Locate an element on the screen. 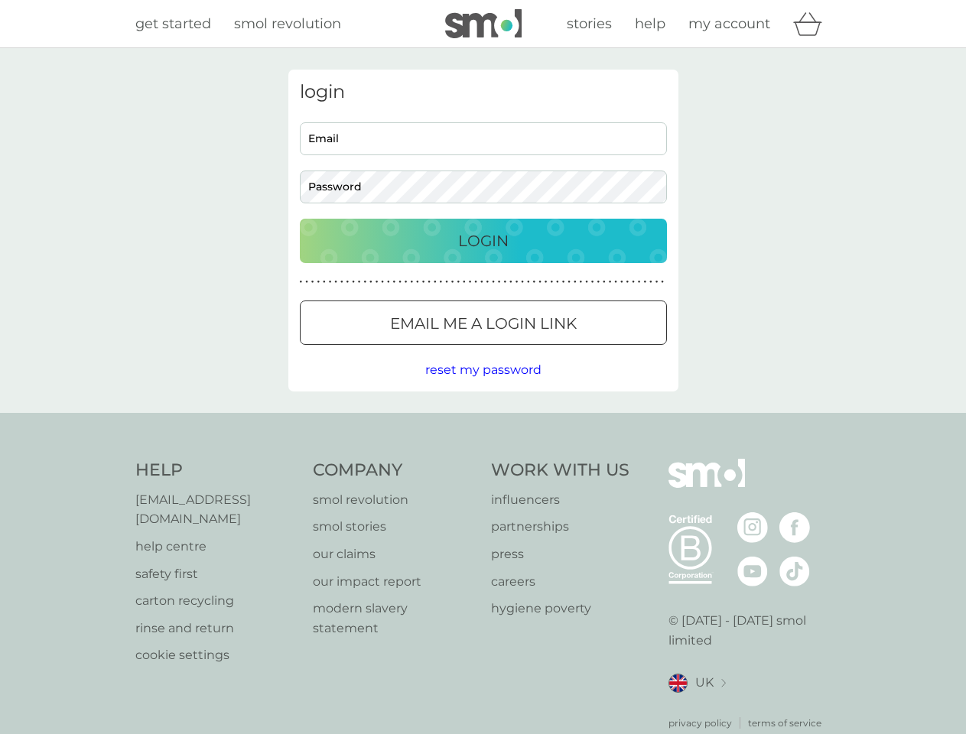 This screenshot has width=966, height=734. div: basket is located at coordinates (812, 24).